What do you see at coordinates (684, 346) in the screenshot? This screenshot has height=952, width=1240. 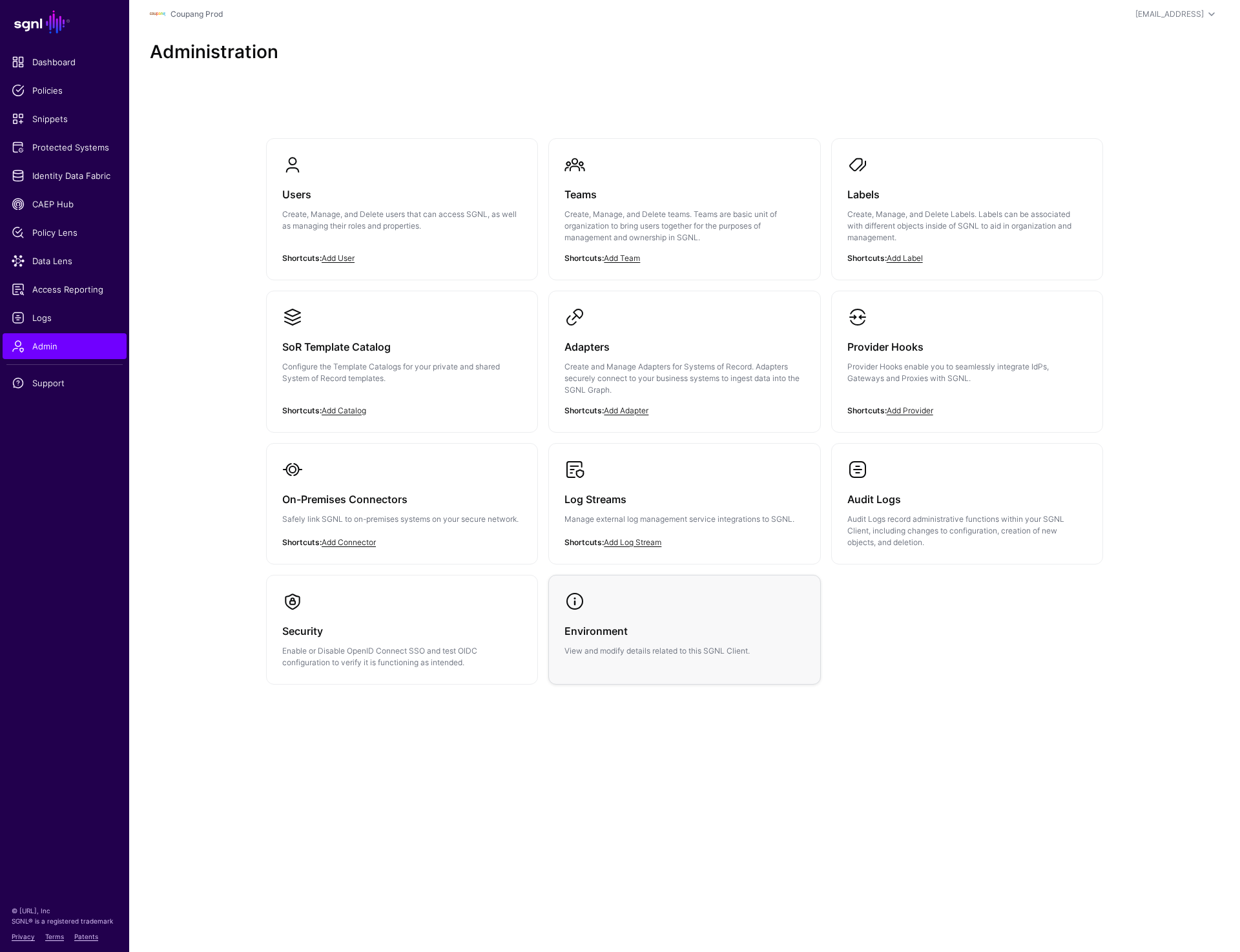 I see `h3: Adapters` at bounding box center [684, 346].